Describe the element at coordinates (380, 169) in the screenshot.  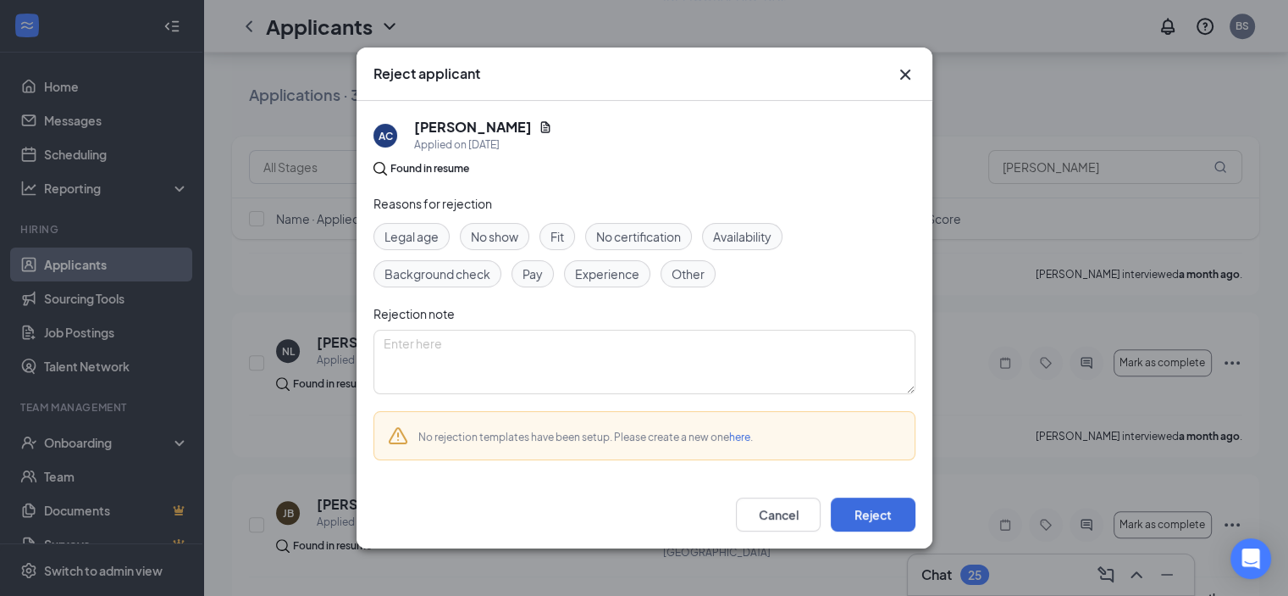
I see `img: search.bf7aa3482b7795d4f01b.svg` at that location.